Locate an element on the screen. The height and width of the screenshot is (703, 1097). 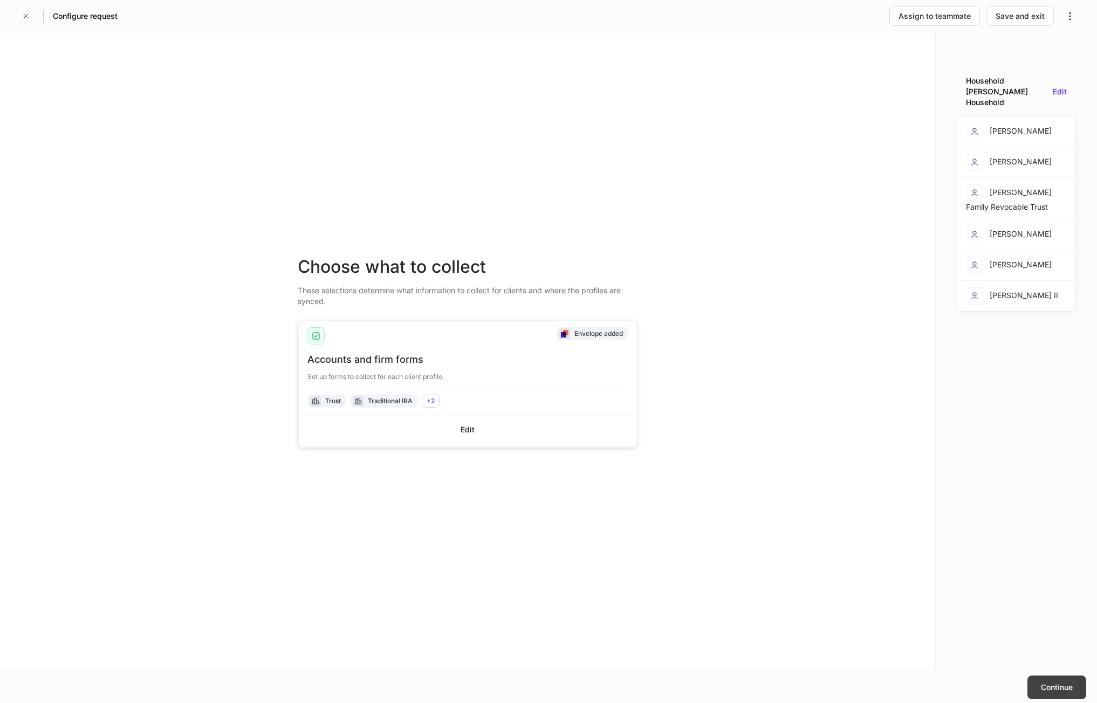
div: Set up forms to collect for each client profile. is located at coordinates (467, 374).